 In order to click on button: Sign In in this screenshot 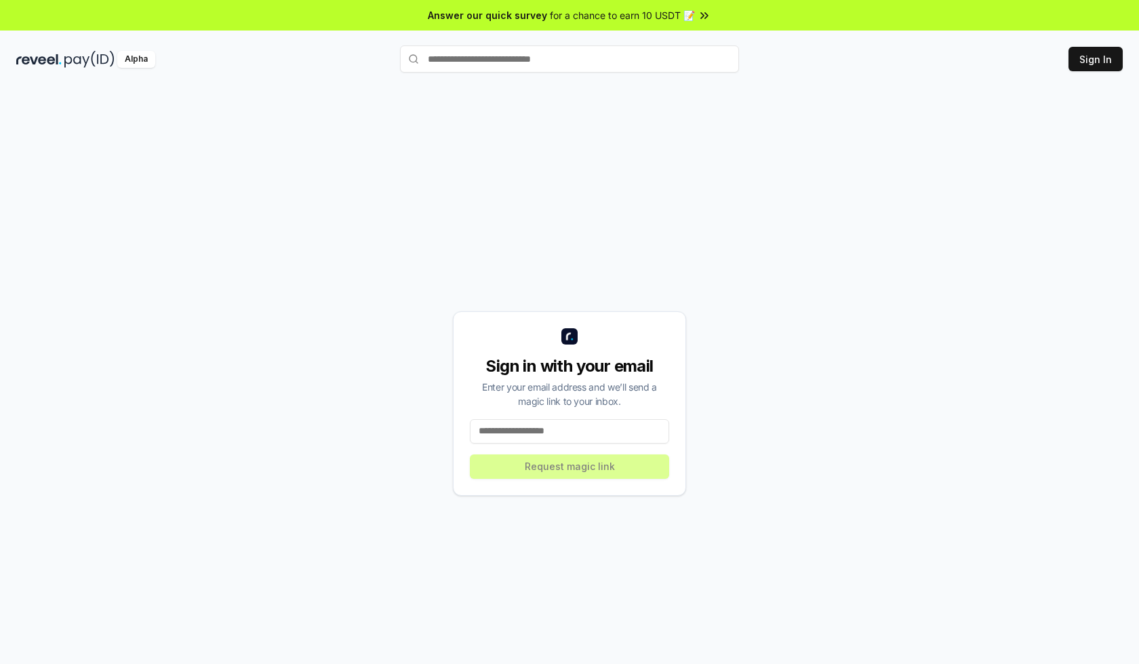, I will do `click(1095, 59)`.